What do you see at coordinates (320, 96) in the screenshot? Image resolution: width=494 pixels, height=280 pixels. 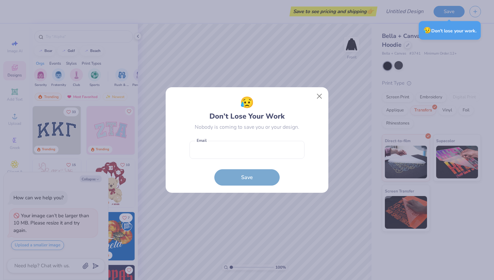 I see `button: Close` at bounding box center [320, 96].